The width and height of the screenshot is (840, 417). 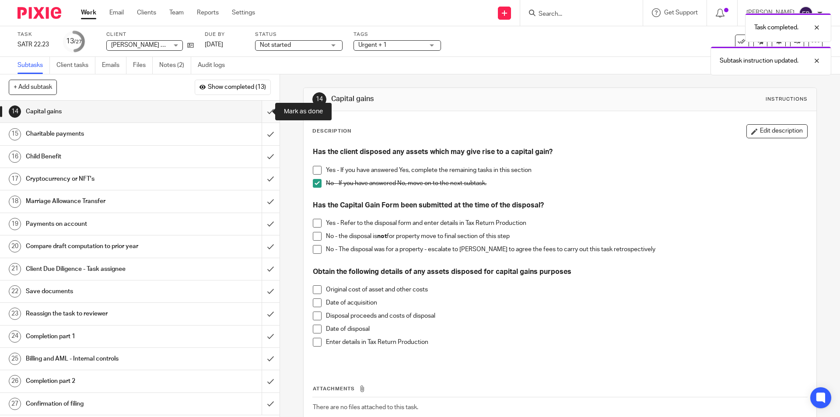 What do you see at coordinates (175, 65) in the screenshot?
I see `a: Notes (2)` at bounding box center [175, 65].